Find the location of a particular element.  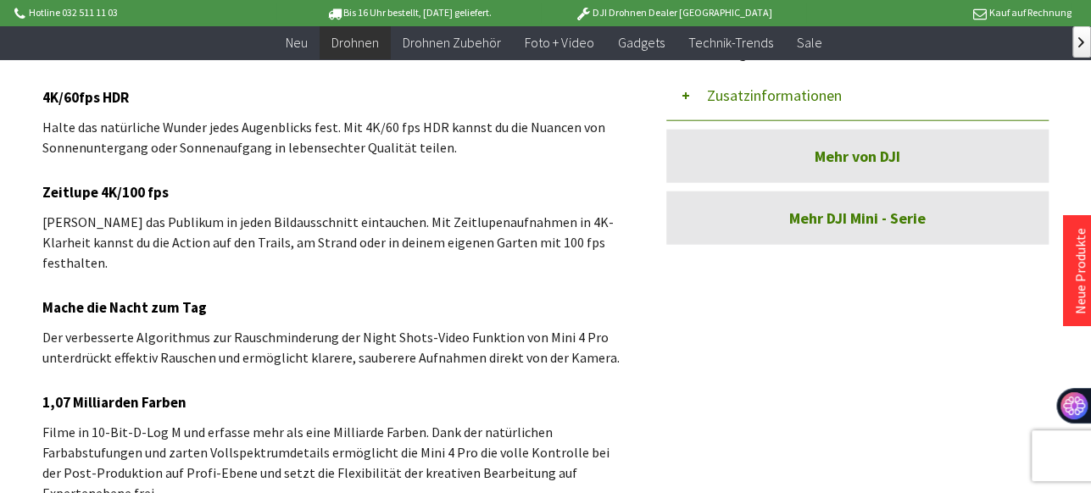

p: Kauf auf Rechnung is located at coordinates (938, 13).